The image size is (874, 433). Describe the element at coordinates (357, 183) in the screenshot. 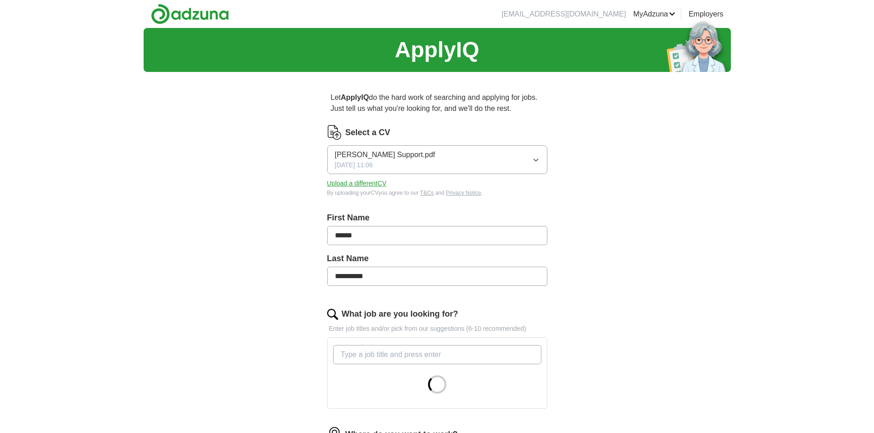

I see `button: Upload a differentCV` at that location.